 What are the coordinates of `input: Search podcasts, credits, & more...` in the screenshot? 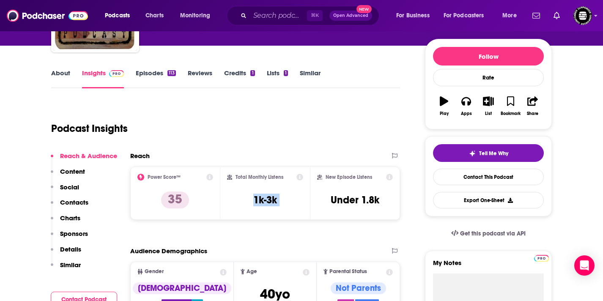 It's located at (278, 16).